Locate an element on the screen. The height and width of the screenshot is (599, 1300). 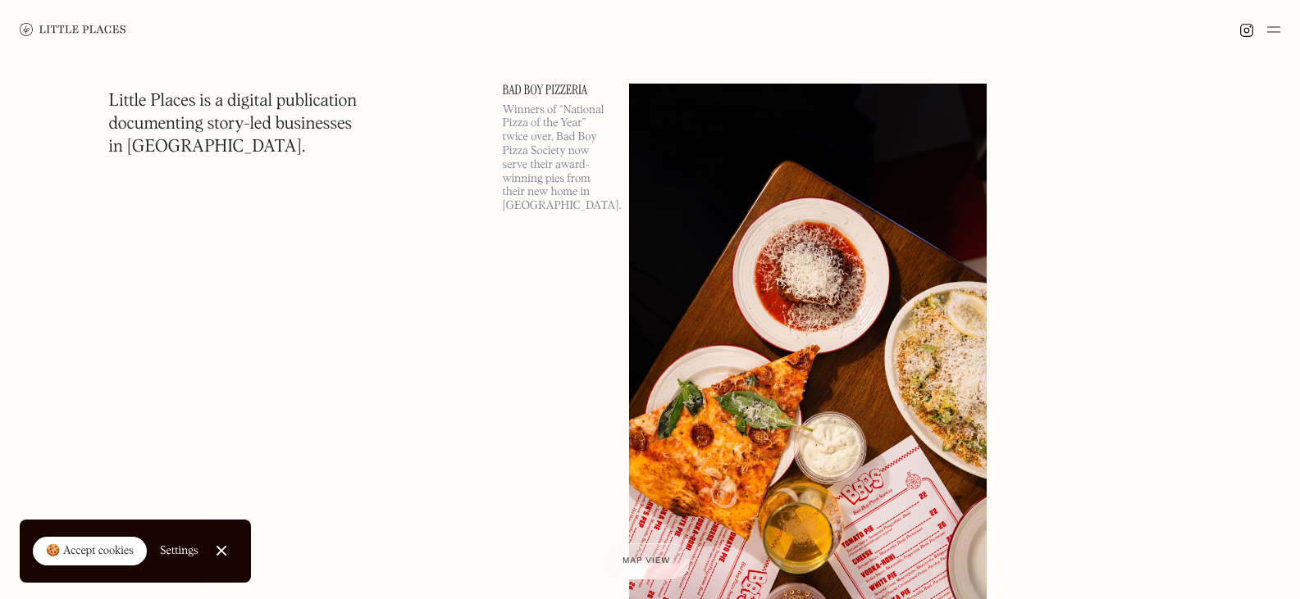
div: Close Cookie Popup is located at coordinates (221, 551).